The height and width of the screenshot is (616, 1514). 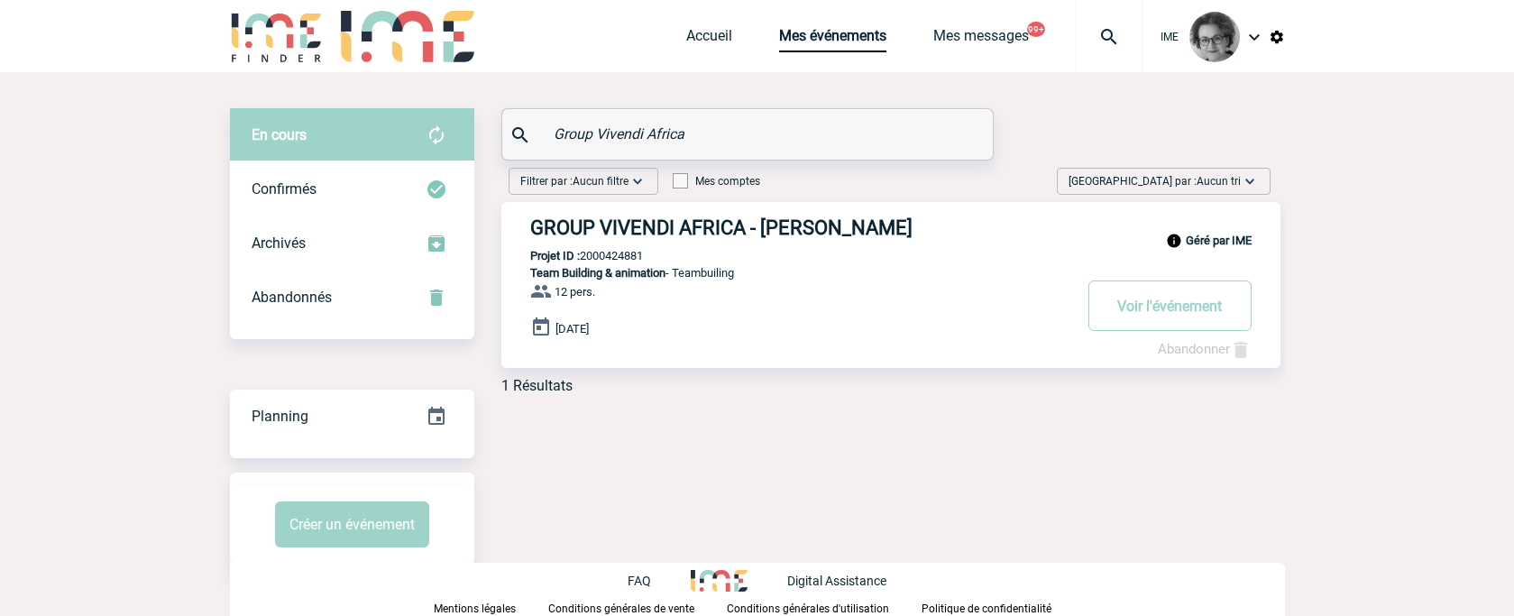 What do you see at coordinates (572, 255) in the screenshot?
I see `p: 2000424881` at bounding box center [572, 255].